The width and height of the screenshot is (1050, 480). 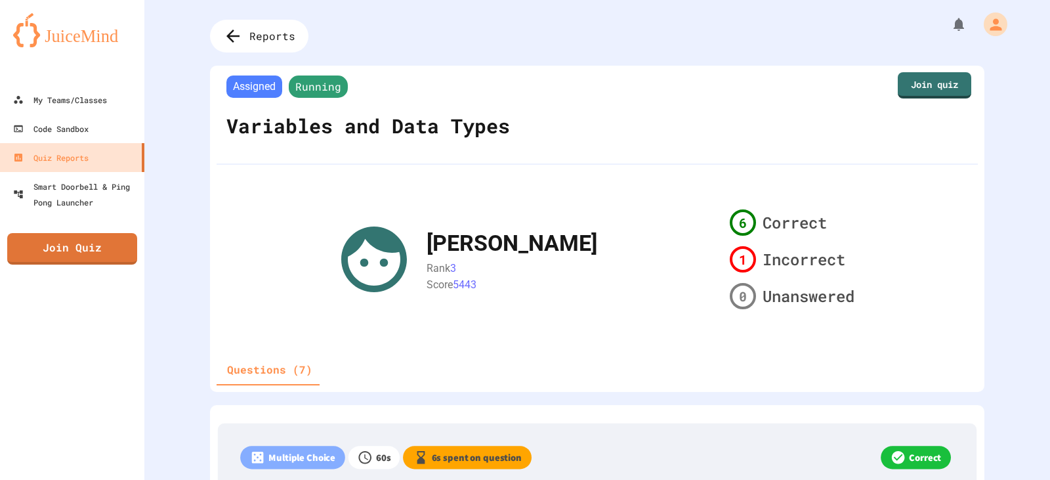 I want to click on p: 60 s, so click(x=383, y=457).